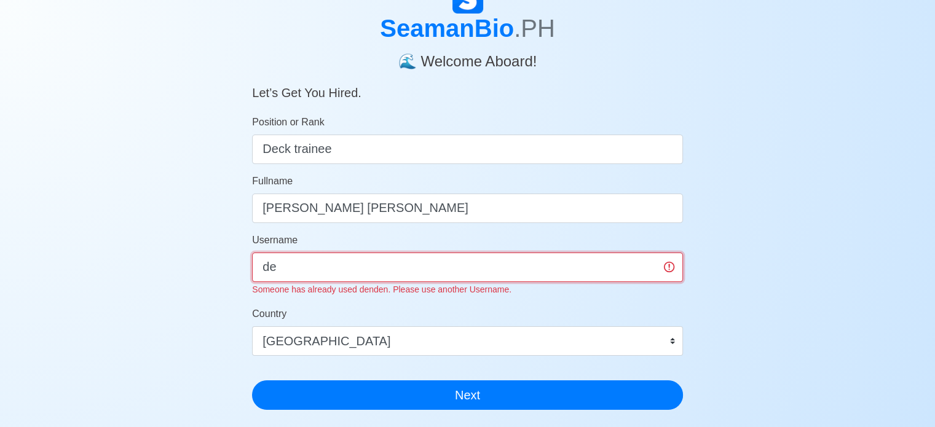  Describe the element at coordinates (467, 28) in the screenshot. I see `h1: SeamanBio` at that location.